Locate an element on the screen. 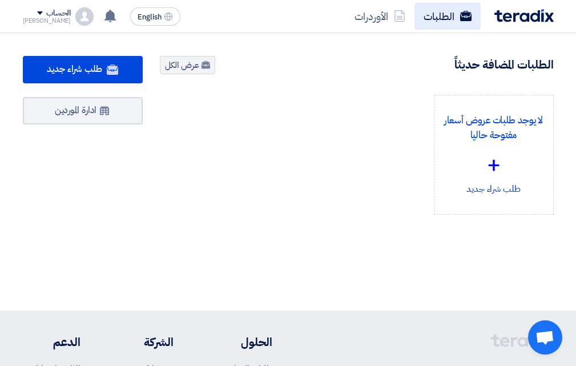 Image resolution: width=576 pixels, height=366 pixels. span: English is located at coordinates (149, 17).